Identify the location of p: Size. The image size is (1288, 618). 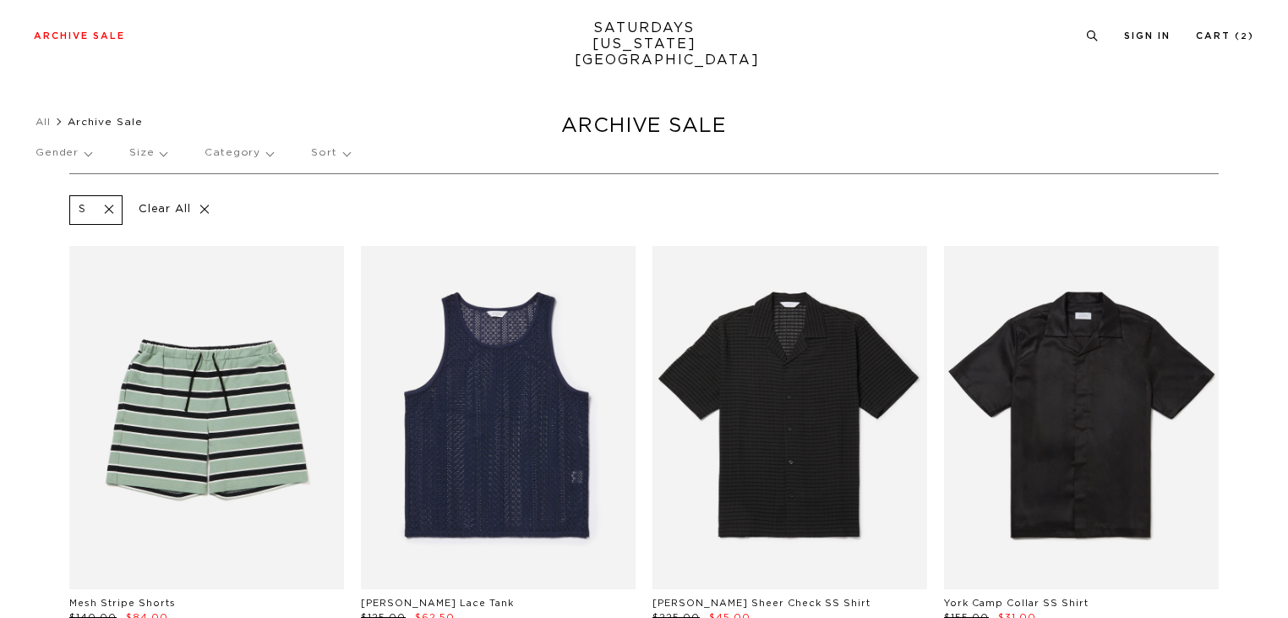
(148, 153).